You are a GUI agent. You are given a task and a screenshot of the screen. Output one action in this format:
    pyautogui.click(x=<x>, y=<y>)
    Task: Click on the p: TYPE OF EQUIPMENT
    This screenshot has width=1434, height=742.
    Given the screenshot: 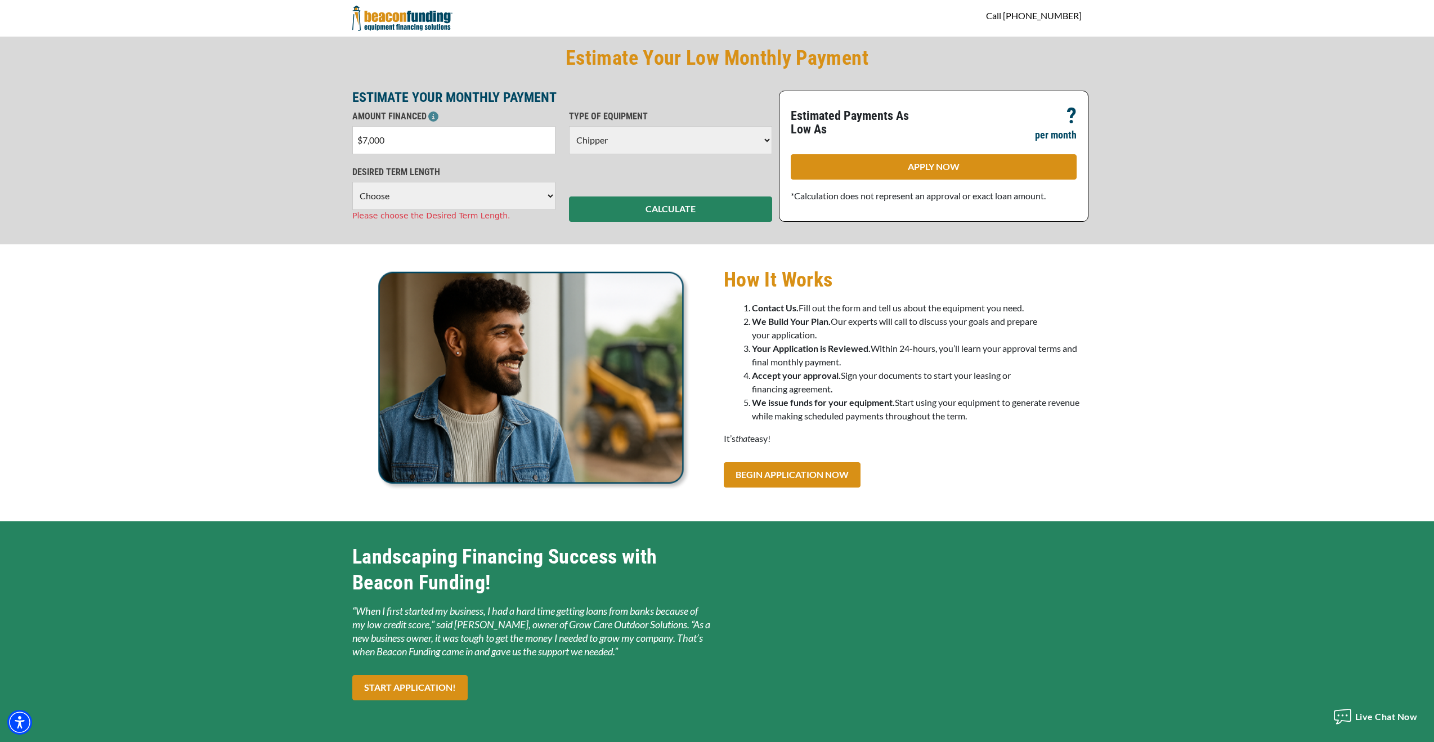 What is the action you would take?
    pyautogui.click(x=670, y=116)
    